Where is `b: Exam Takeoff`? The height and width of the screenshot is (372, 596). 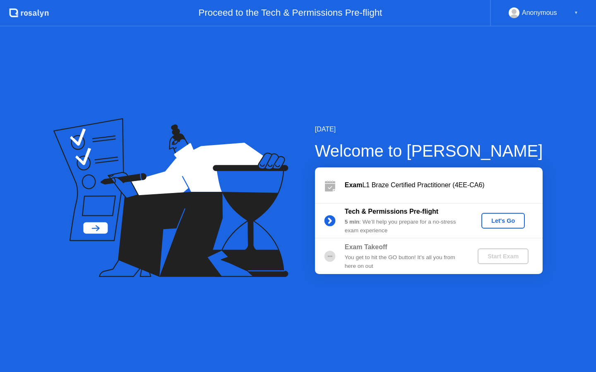
b: Exam Takeoff is located at coordinates (366, 247).